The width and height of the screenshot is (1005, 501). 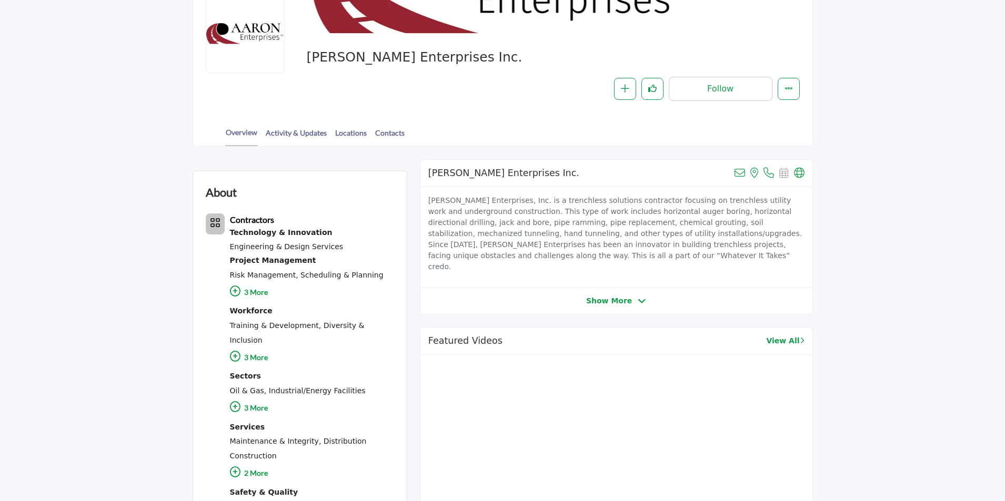 What do you see at coordinates (312, 377) in the screenshot?
I see `div: Serving multiple industries, including oil & gas, water, sewer, electric power, and telecommunica...` at bounding box center [312, 377].